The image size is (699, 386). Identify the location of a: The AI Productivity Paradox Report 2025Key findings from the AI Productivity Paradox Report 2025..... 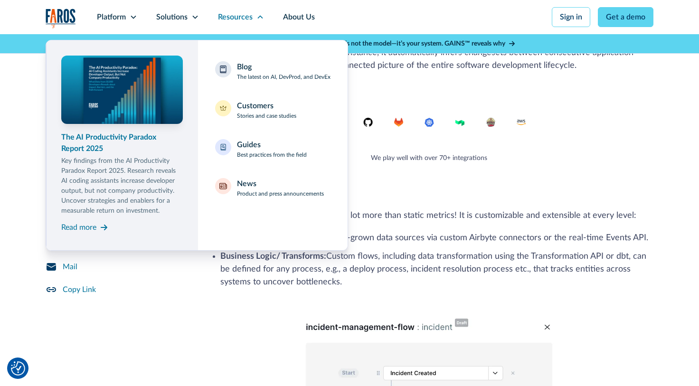
(122, 145).